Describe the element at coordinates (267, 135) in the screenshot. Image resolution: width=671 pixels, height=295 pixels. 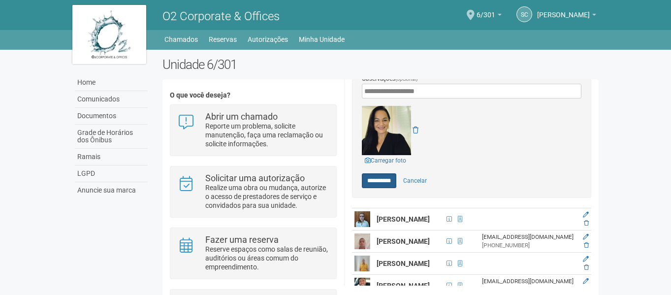
I see `p: Reporte um problema, solicite manutenção, faça uma reclamação ou solicite informações.` at that location.